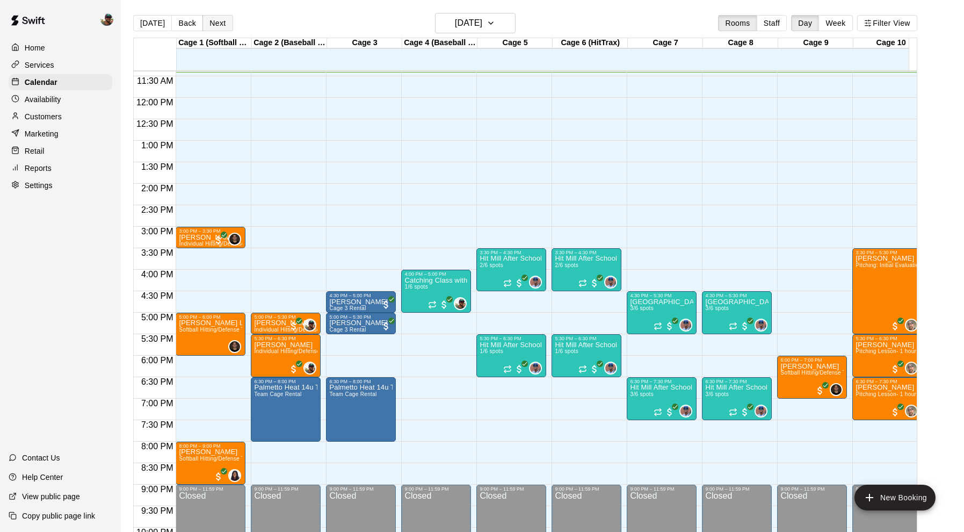  Describe the element at coordinates (566, 351) in the screenshot. I see `span: 1/6 spots filled` at that location.